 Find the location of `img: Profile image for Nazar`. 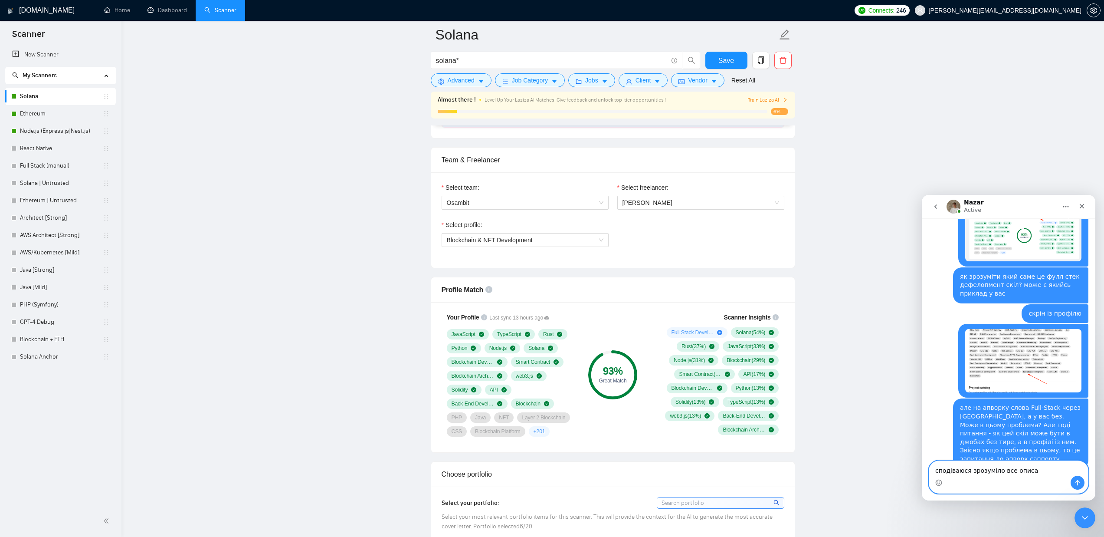

img: Profile image for Nazar is located at coordinates (32, 12).